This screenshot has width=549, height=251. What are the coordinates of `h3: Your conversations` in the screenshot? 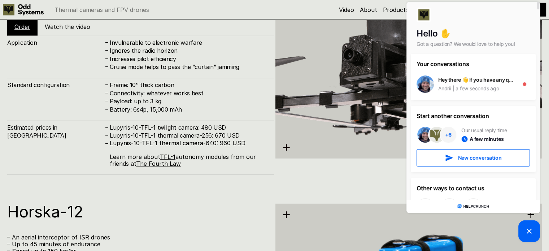 It's located at (69, 64).